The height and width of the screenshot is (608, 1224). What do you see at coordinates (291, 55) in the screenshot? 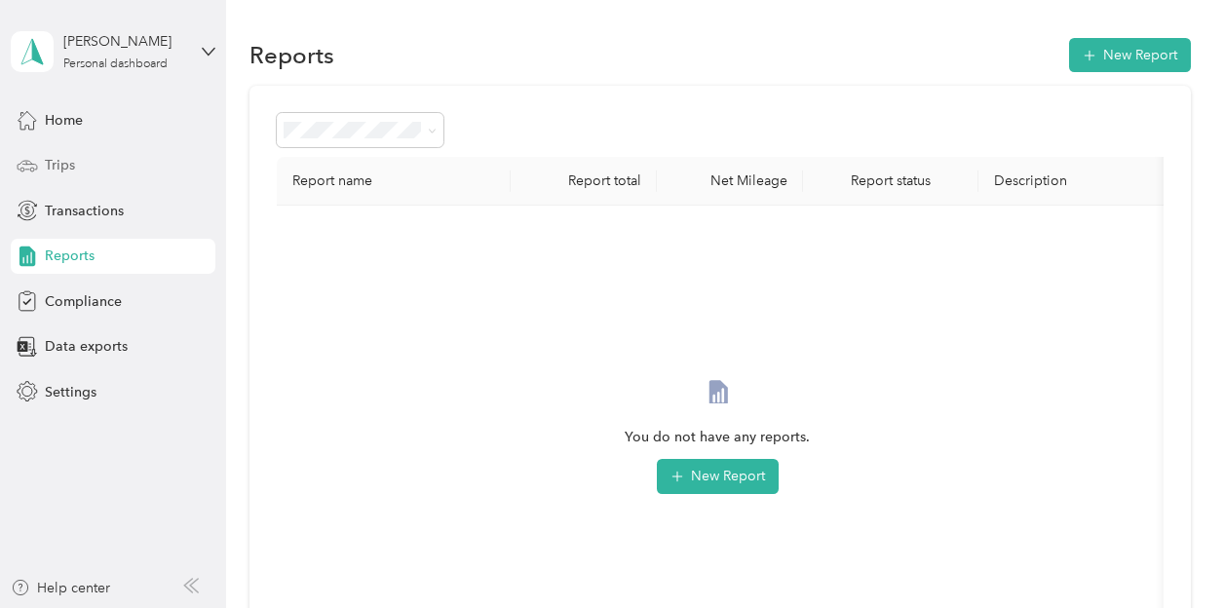
I see `h1: Reports` at bounding box center [291, 55].